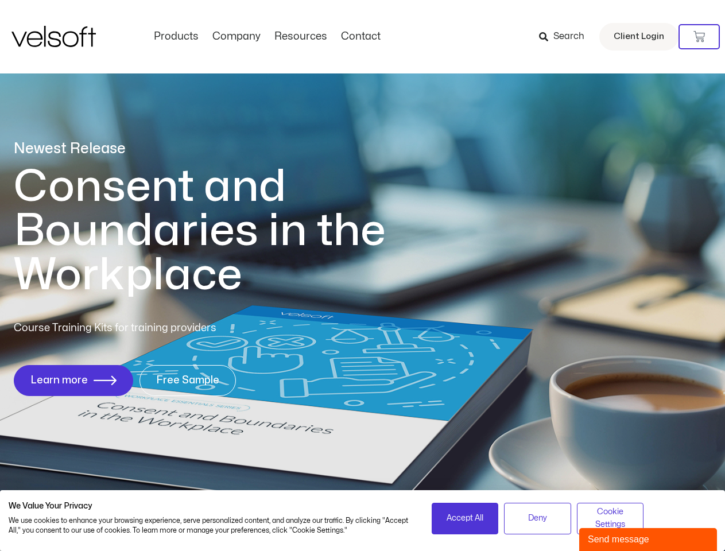 The height and width of the screenshot is (551, 725). I want to click on a: Learn more, so click(74, 381).